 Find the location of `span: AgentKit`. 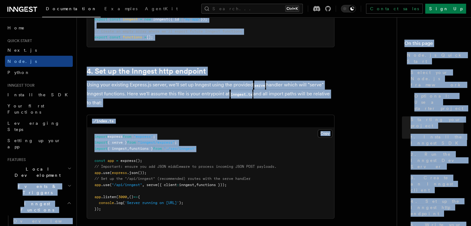

span: AgentKit is located at coordinates (161, 9).